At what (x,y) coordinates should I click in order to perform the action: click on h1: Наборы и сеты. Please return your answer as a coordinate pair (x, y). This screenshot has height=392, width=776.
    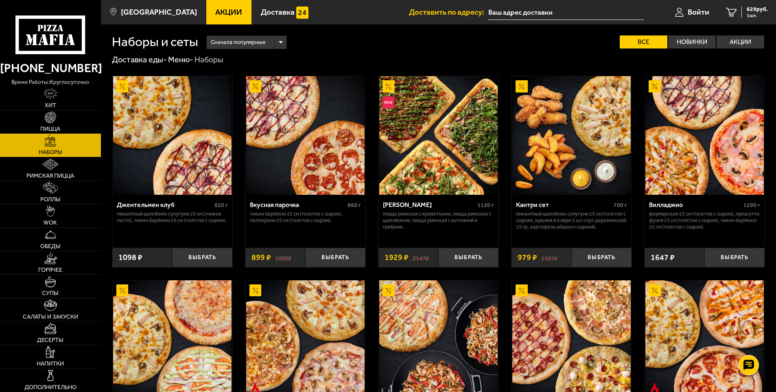
    Looking at the image, I should click on (155, 42).